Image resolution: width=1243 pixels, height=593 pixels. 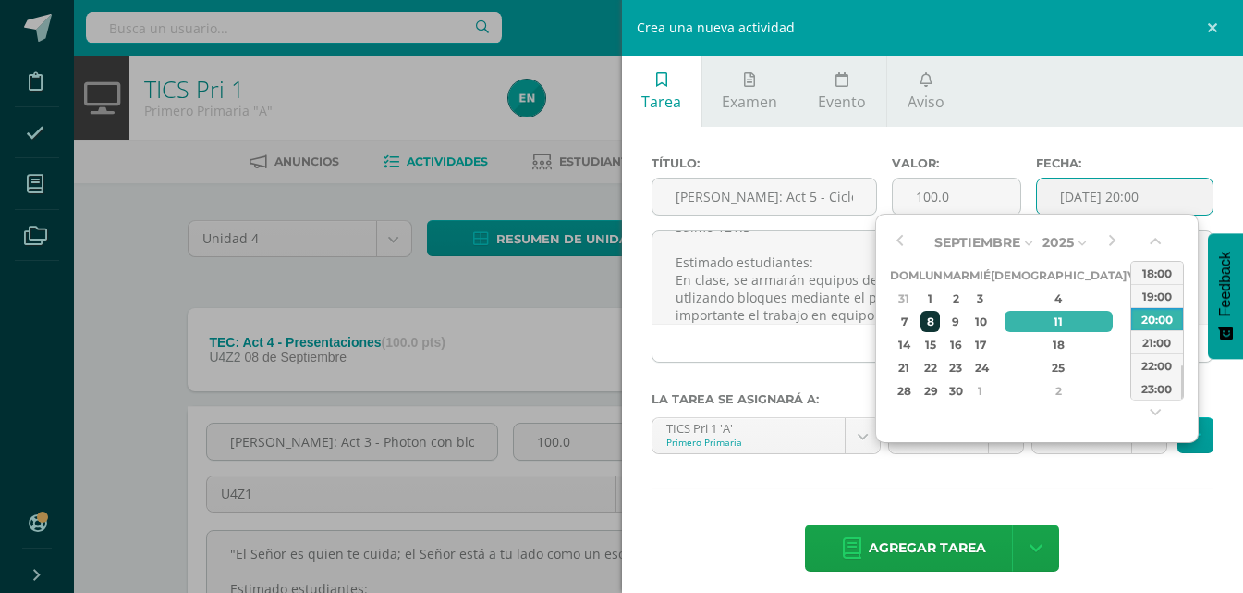 I want to click on div: 21, so click(x=904, y=367).